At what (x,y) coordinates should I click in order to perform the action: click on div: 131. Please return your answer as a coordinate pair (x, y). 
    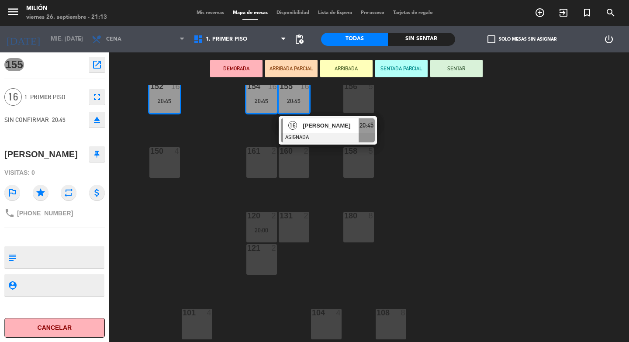
    Looking at the image, I should click on (280, 216).